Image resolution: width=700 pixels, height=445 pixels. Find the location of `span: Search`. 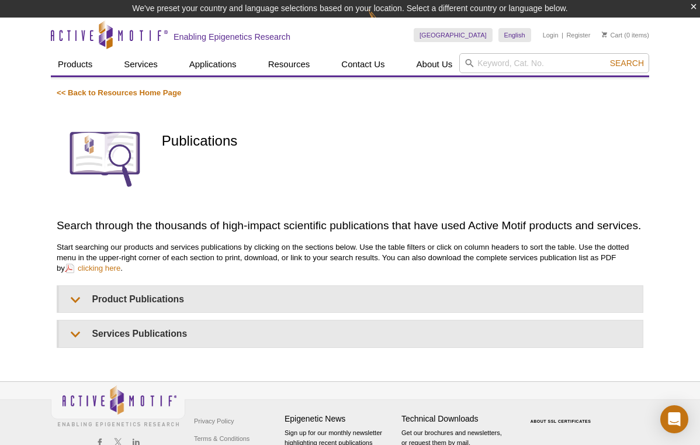

span: Search is located at coordinates (627, 63).